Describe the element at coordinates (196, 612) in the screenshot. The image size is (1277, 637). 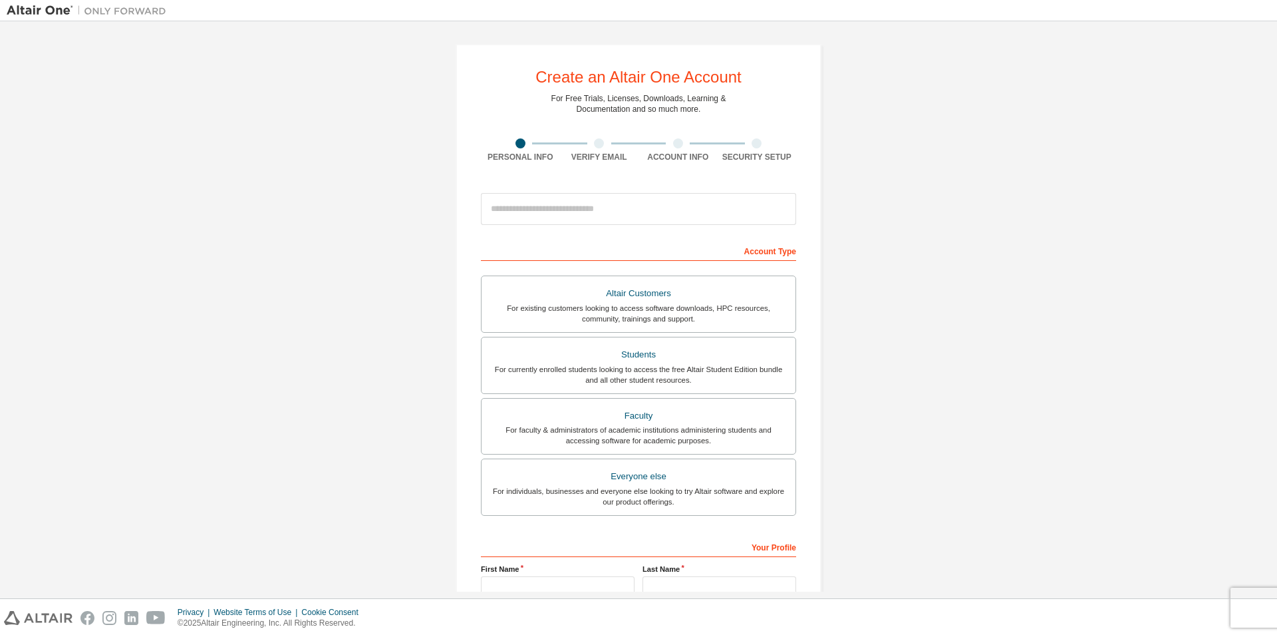
I see `div: Privacy` at that location.